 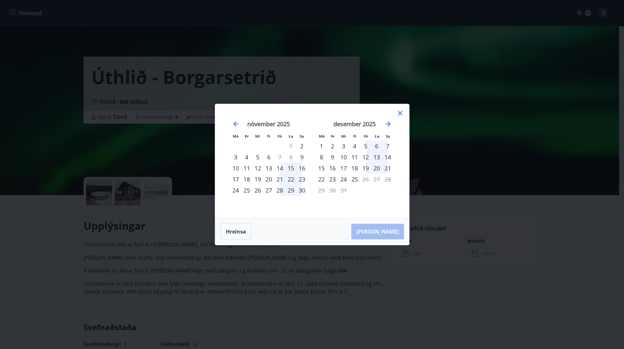 What do you see at coordinates (291, 179) in the screenshot?
I see `td: Choose laugardagur, 22. nóvember 2025 as your check-in date. It’s available.` at bounding box center [291, 179].